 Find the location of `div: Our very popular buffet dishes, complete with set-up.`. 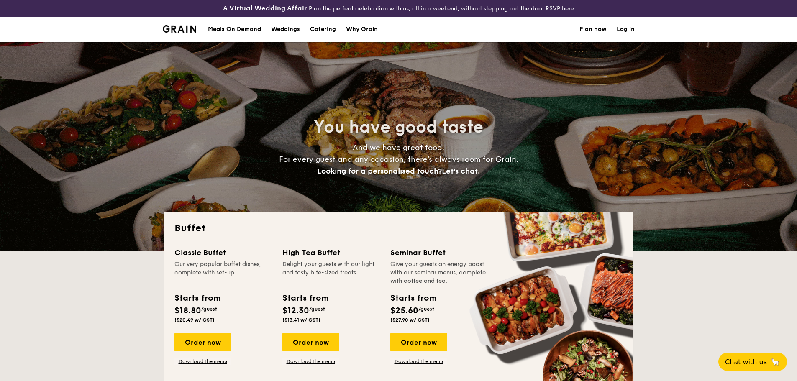

div: Our very popular buffet dishes, complete with set-up. is located at coordinates (223, 273).